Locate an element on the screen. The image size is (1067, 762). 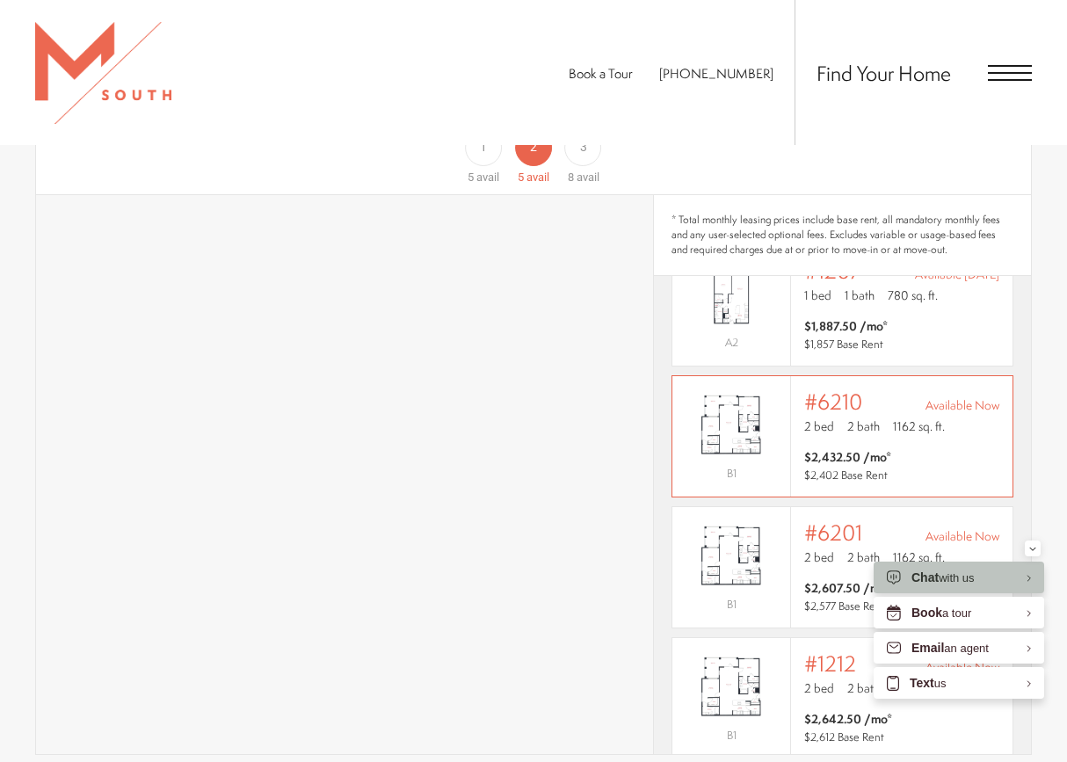
span: #6201 is located at coordinates (834, 533).